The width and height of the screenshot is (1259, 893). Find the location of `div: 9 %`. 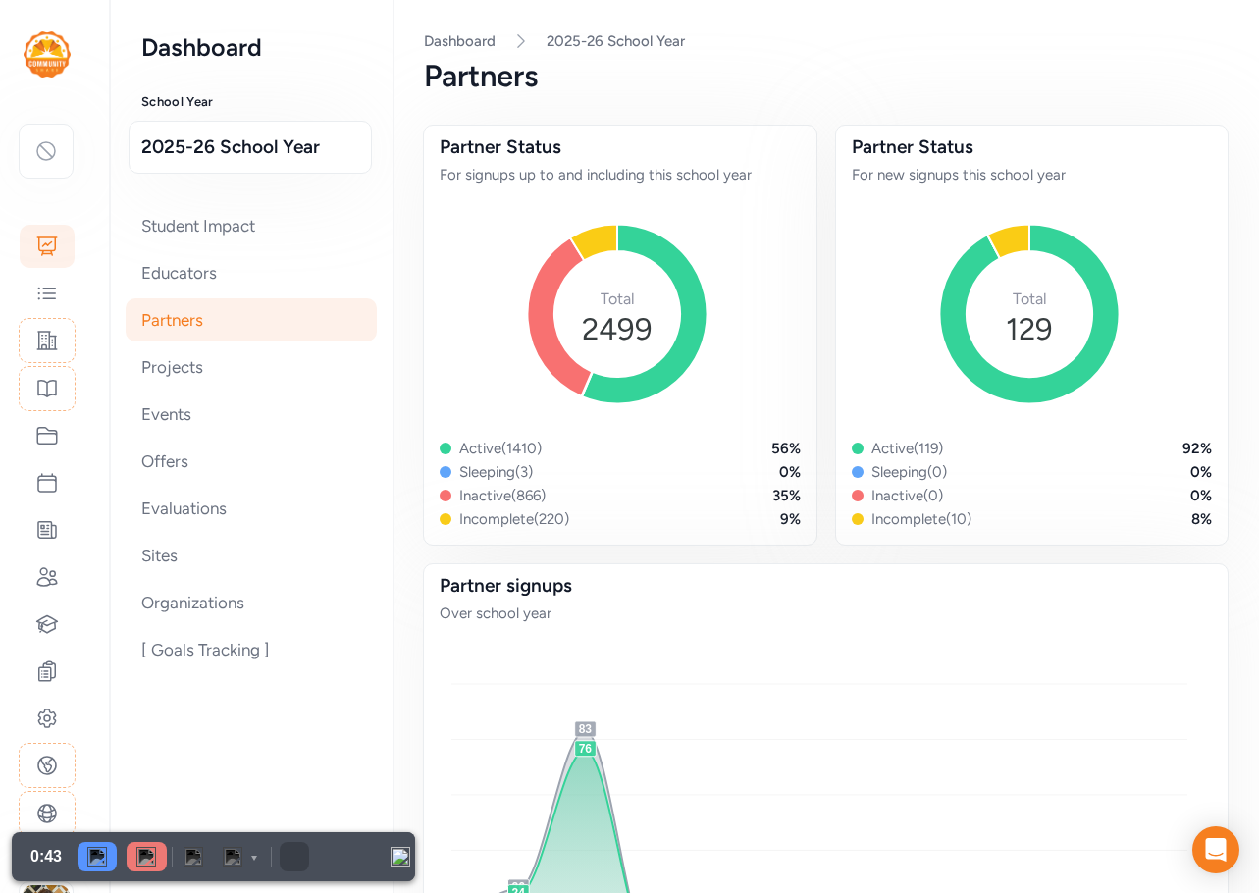

div: 9 % is located at coordinates (790, 519).